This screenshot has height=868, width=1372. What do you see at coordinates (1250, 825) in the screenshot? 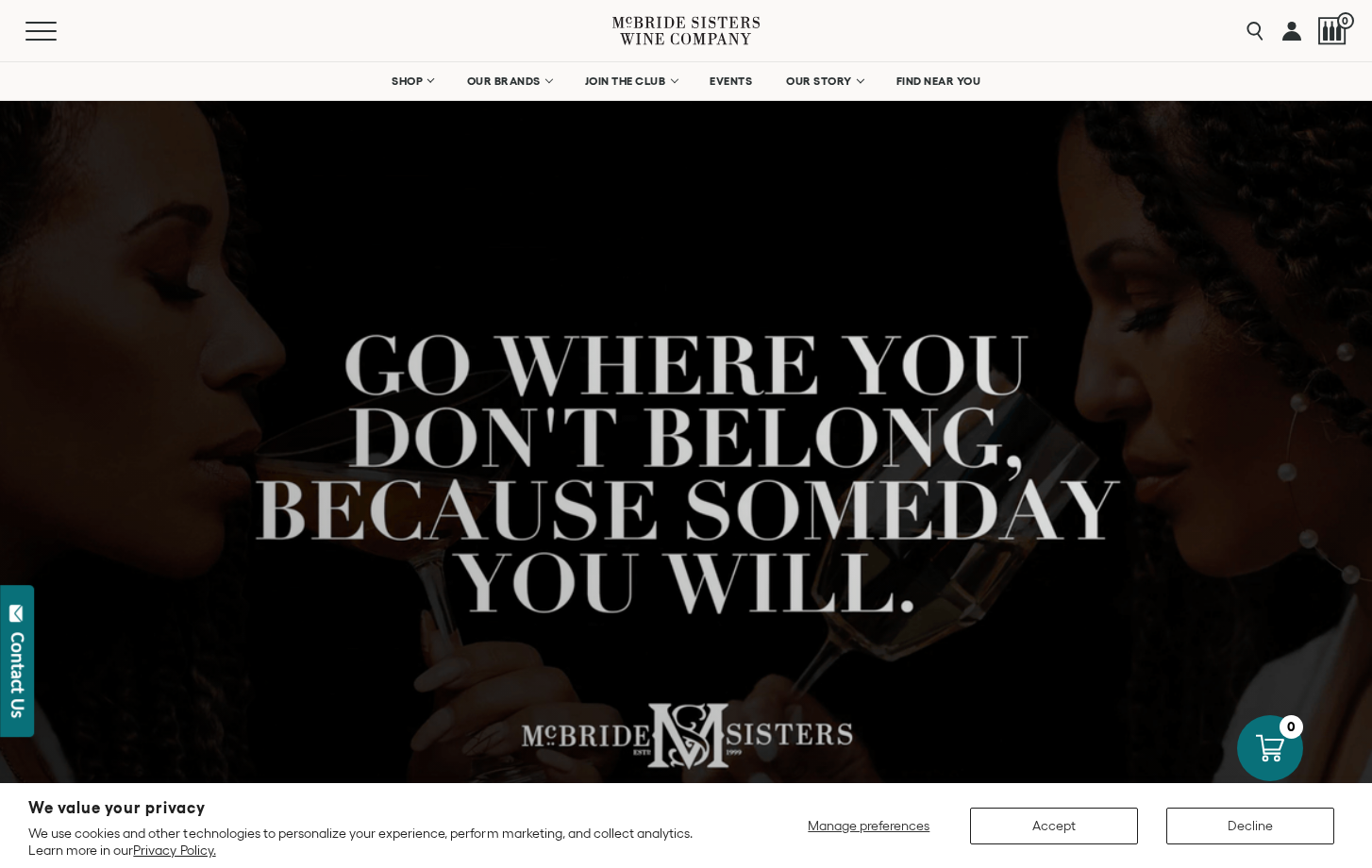
I see `button: Decline` at bounding box center [1250, 825].